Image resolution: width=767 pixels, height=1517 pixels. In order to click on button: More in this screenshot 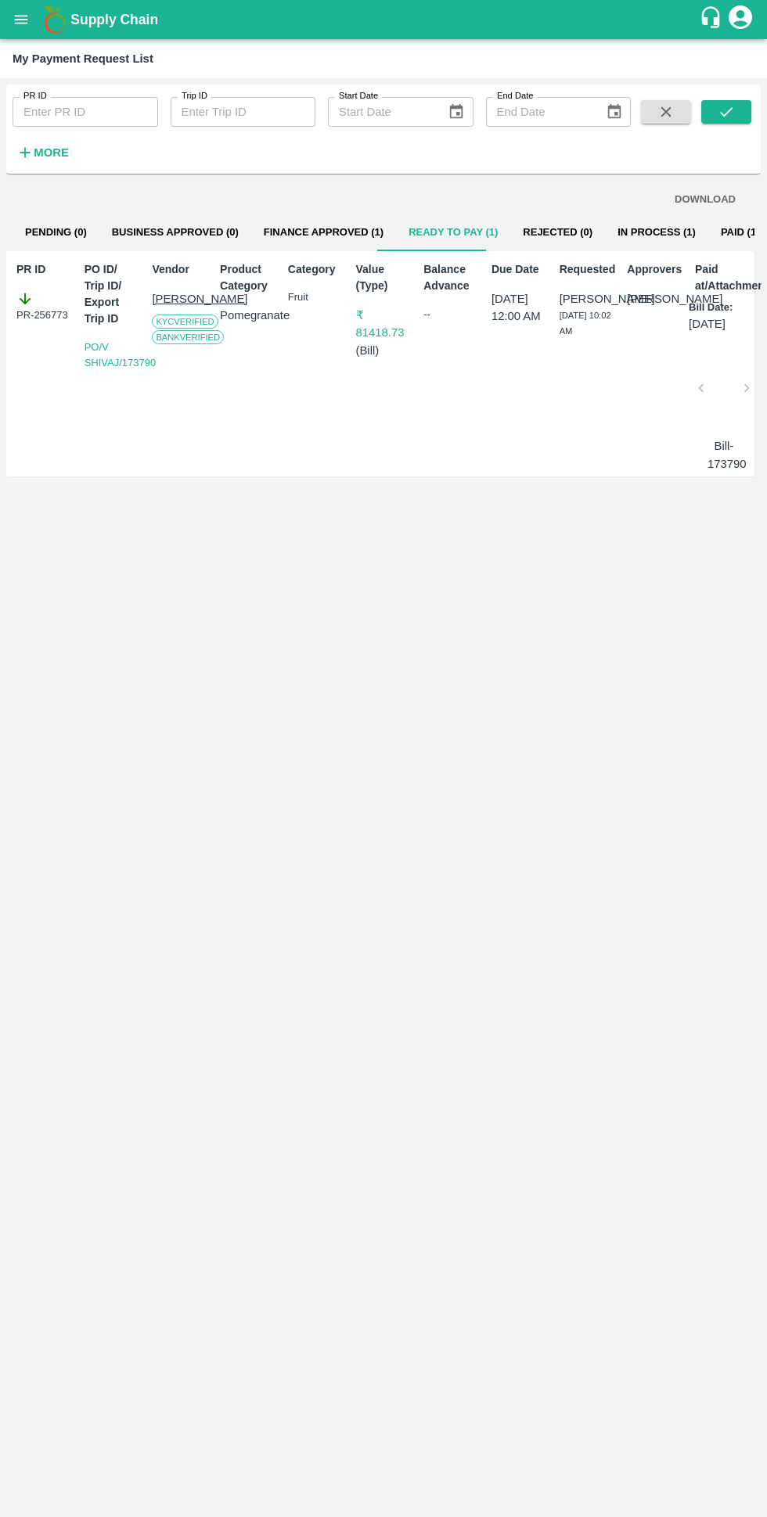, I will do `click(42, 153)`.